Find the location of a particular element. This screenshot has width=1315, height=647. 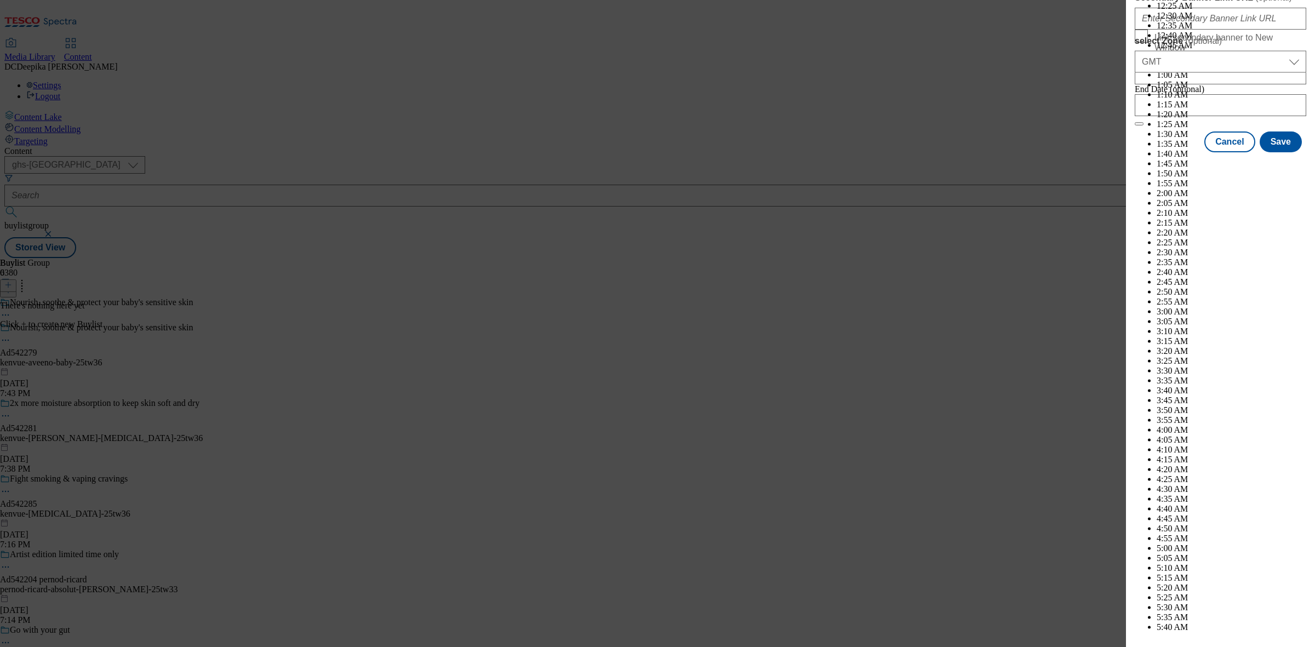

li: 1:00 AM is located at coordinates (1232, 75).